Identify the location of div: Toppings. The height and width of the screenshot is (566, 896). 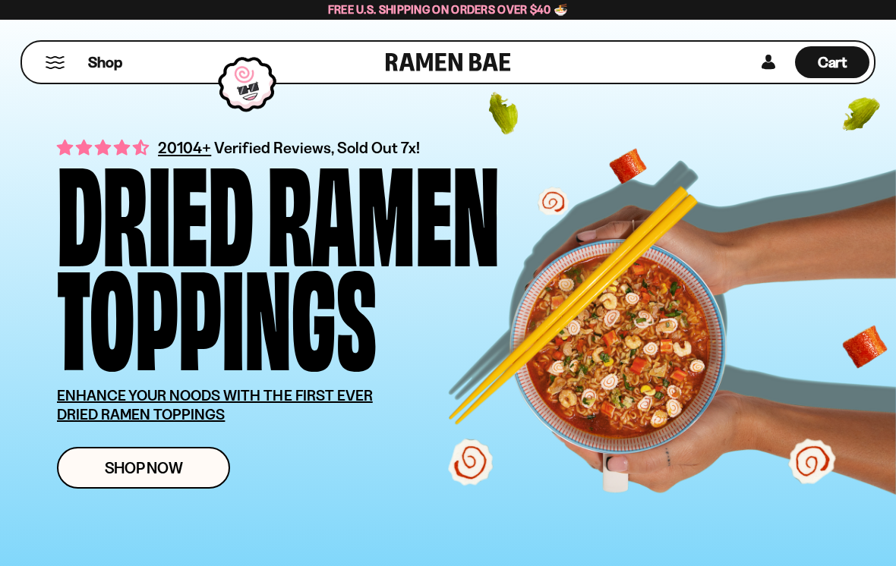
(216, 311).